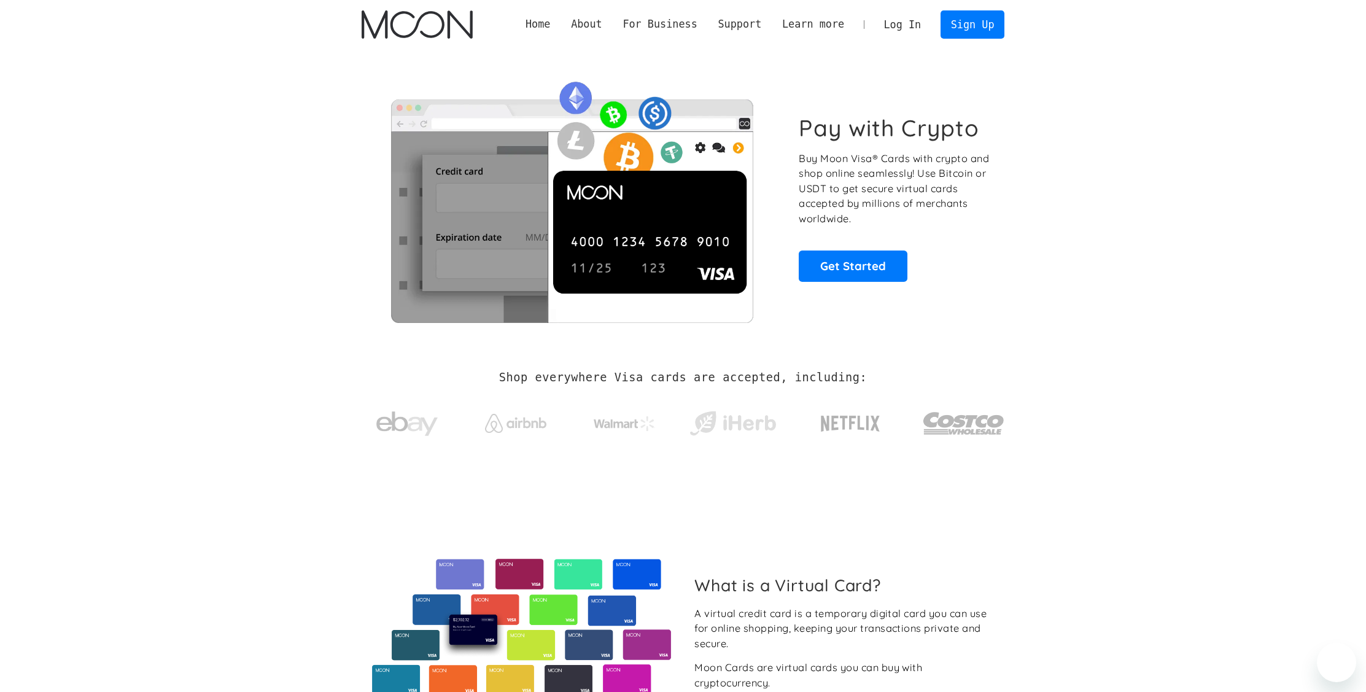  What do you see at coordinates (417, 25) in the screenshot?
I see `img: Moon Logo` at bounding box center [417, 25].